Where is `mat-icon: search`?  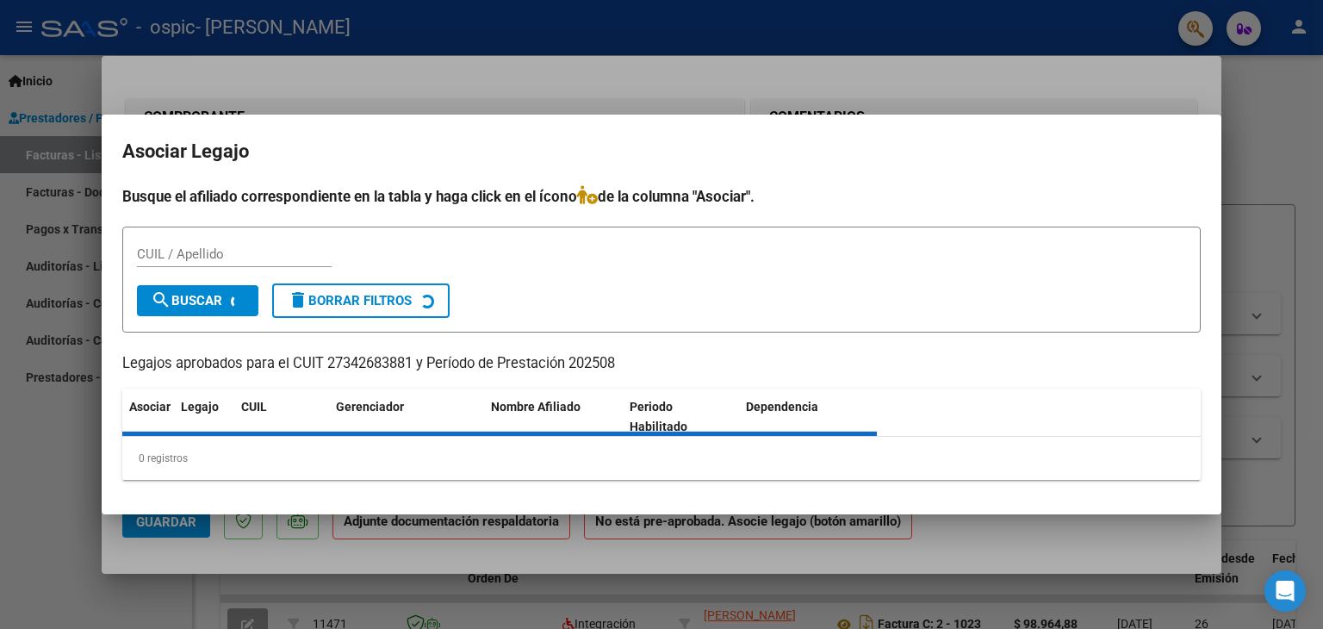
mat-icon: search is located at coordinates (161, 300).